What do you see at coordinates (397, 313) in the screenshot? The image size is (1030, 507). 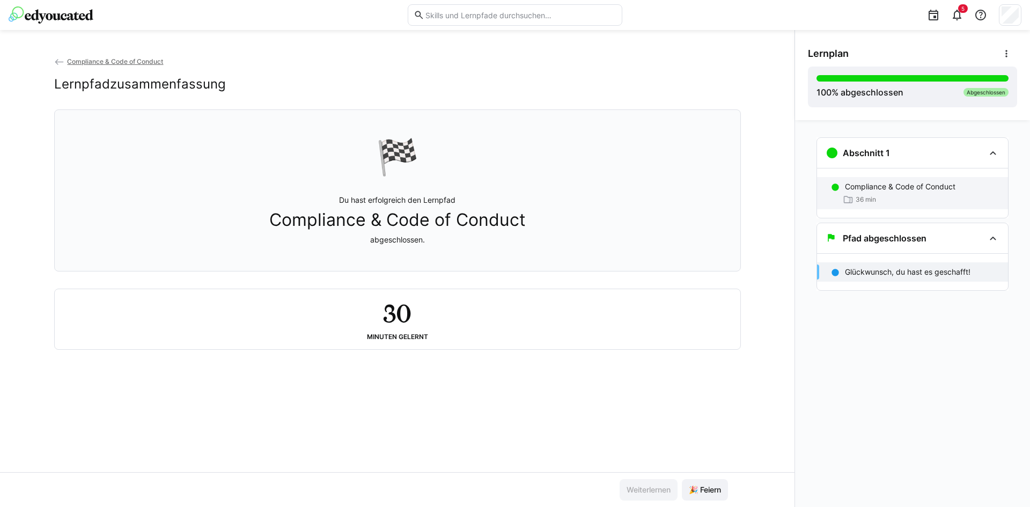 I see `h2: 30` at bounding box center [397, 313].